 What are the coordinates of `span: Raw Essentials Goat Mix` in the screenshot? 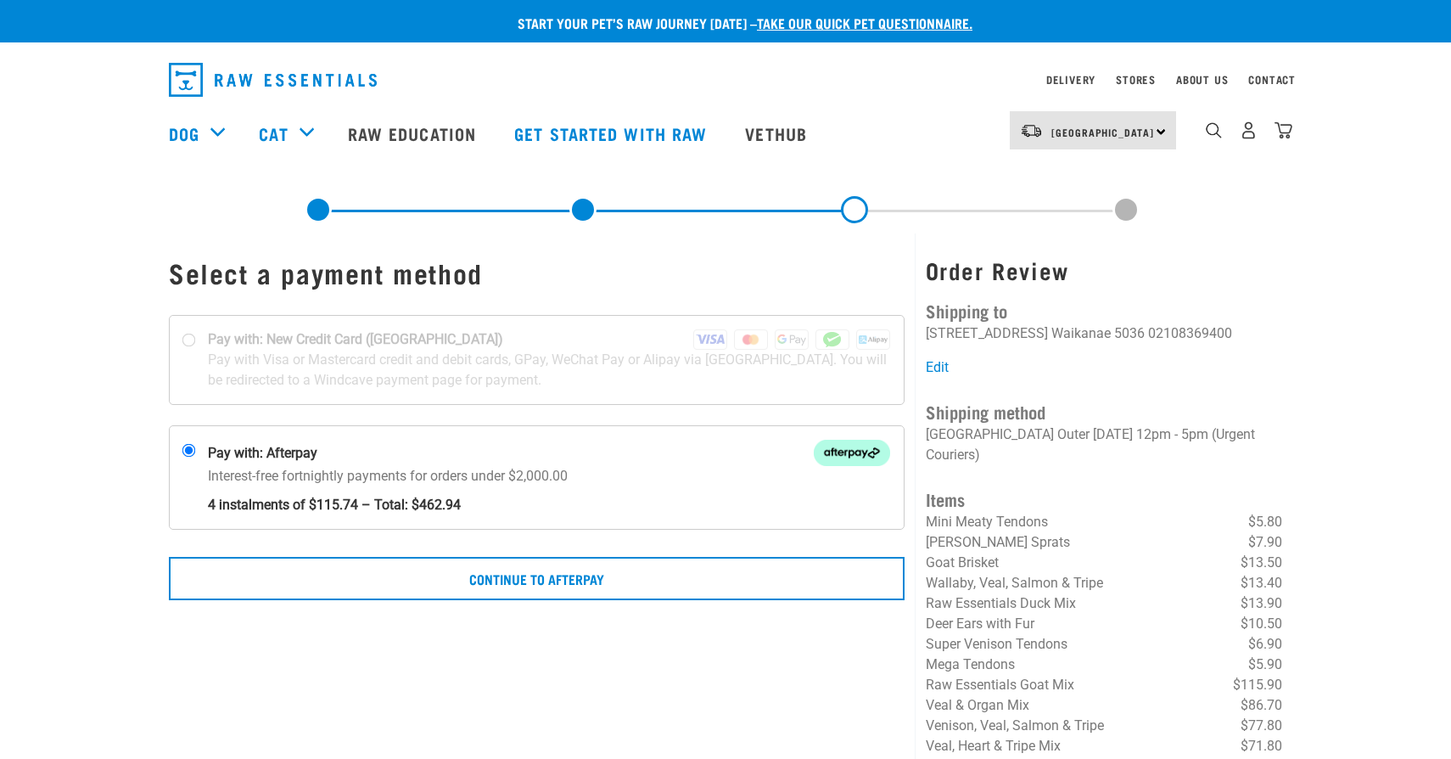 It's located at (999, 684).